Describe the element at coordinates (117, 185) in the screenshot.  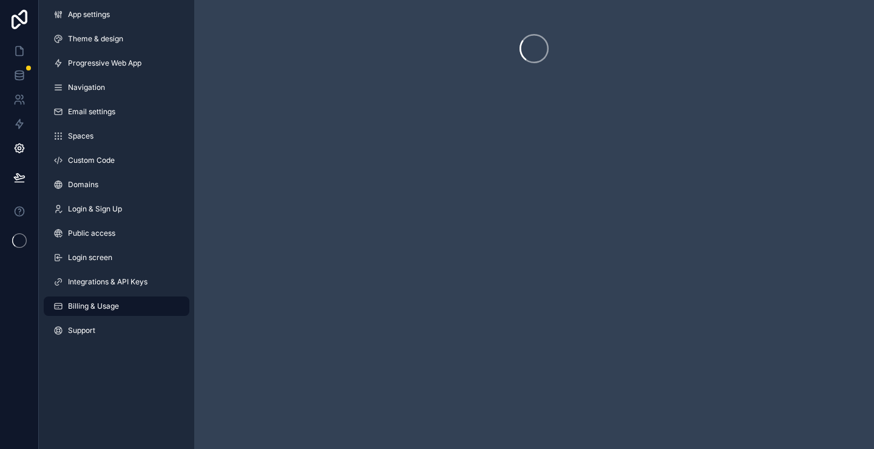
I see `a: Domains` at that location.